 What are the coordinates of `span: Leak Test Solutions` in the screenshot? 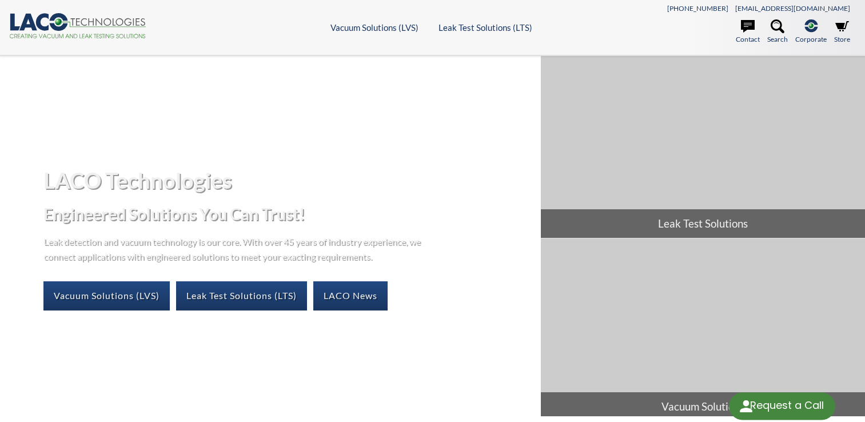 It's located at (703, 224).